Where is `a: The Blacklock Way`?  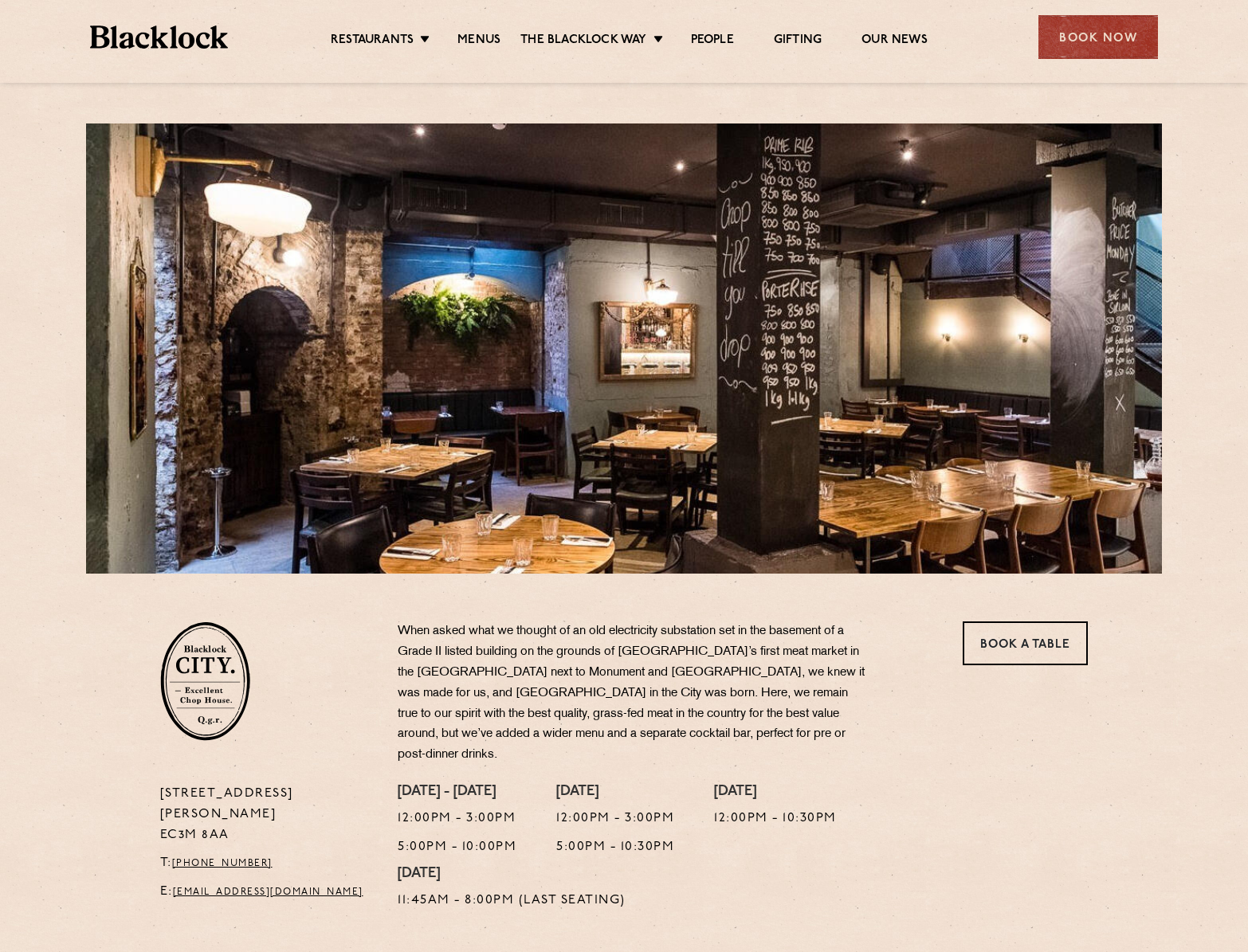
a: The Blacklock Way is located at coordinates (584, 41).